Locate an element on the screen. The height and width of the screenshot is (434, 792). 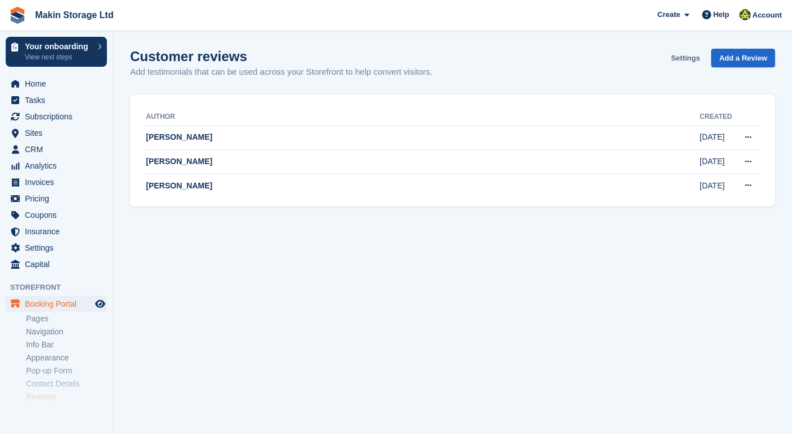
span: Analytics is located at coordinates (59, 166).